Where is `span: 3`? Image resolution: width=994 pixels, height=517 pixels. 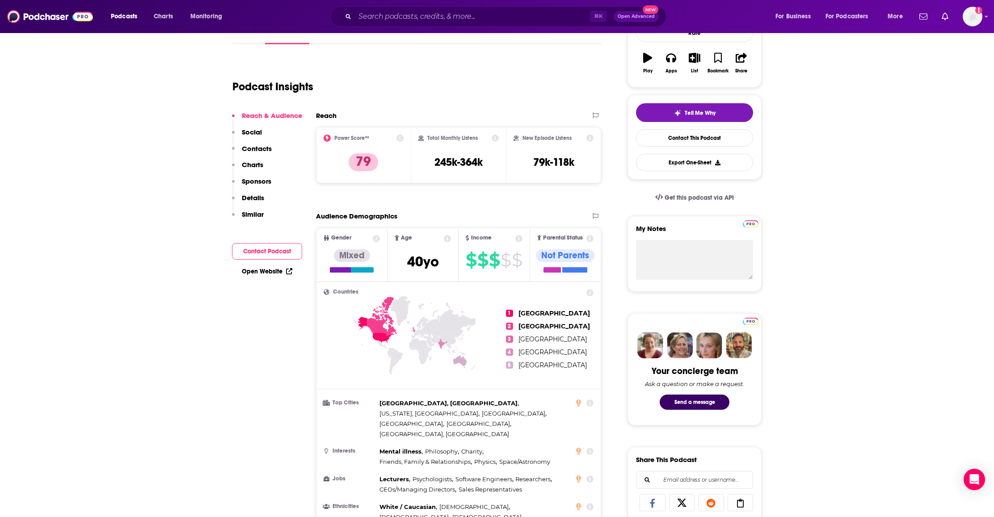
span: 3 is located at coordinates (510, 339).